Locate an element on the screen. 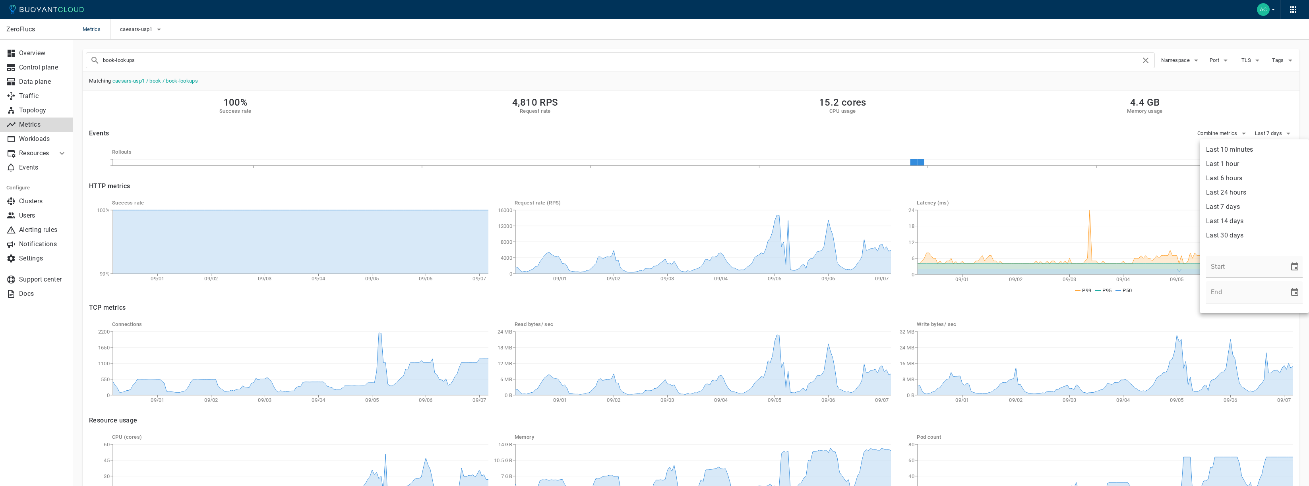 This screenshot has width=1309, height=486. li: Last 1 hour is located at coordinates (1254, 164).